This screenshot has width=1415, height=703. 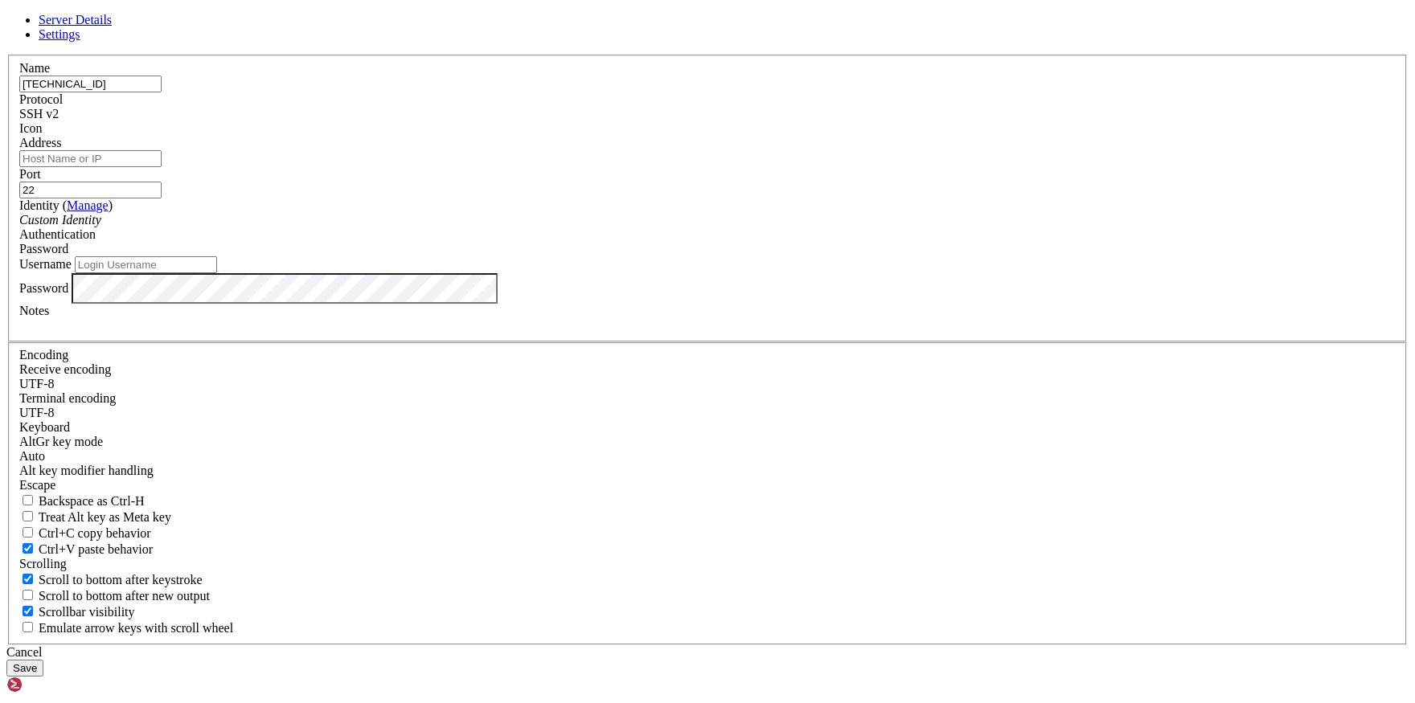 What do you see at coordinates (707, 486) in the screenshot?
I see `div: Escape` at bounding box center [707, 486].